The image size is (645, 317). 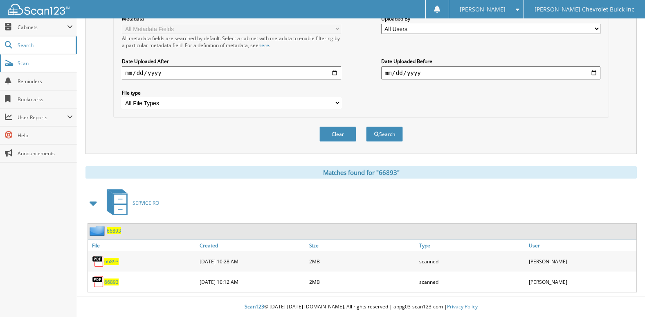 What do you see at coordinates (130, 202) in the screenshot?
I see `a: SERVICE RO` at bounding box center [130, 202].